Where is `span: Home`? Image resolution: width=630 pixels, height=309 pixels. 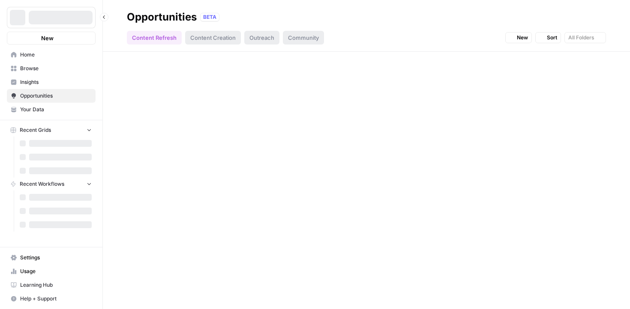
span: Home is located at coordinates (56, 55).